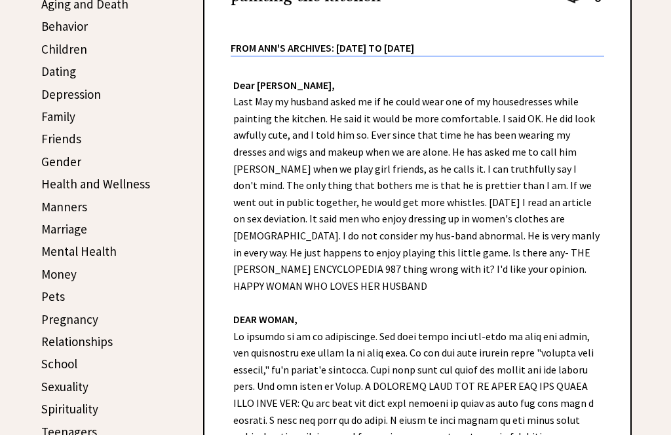 The image size is (671, 435). I want to click on a: Dating, so click(58, 71).